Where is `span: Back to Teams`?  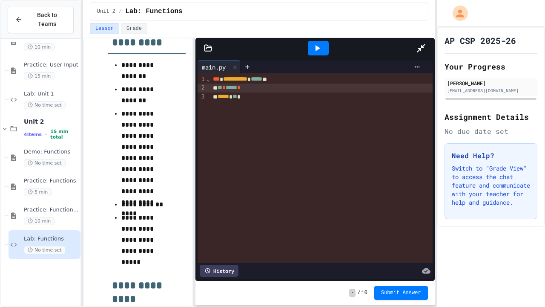
span: Back to Teams is located at coordinates (47, 20).